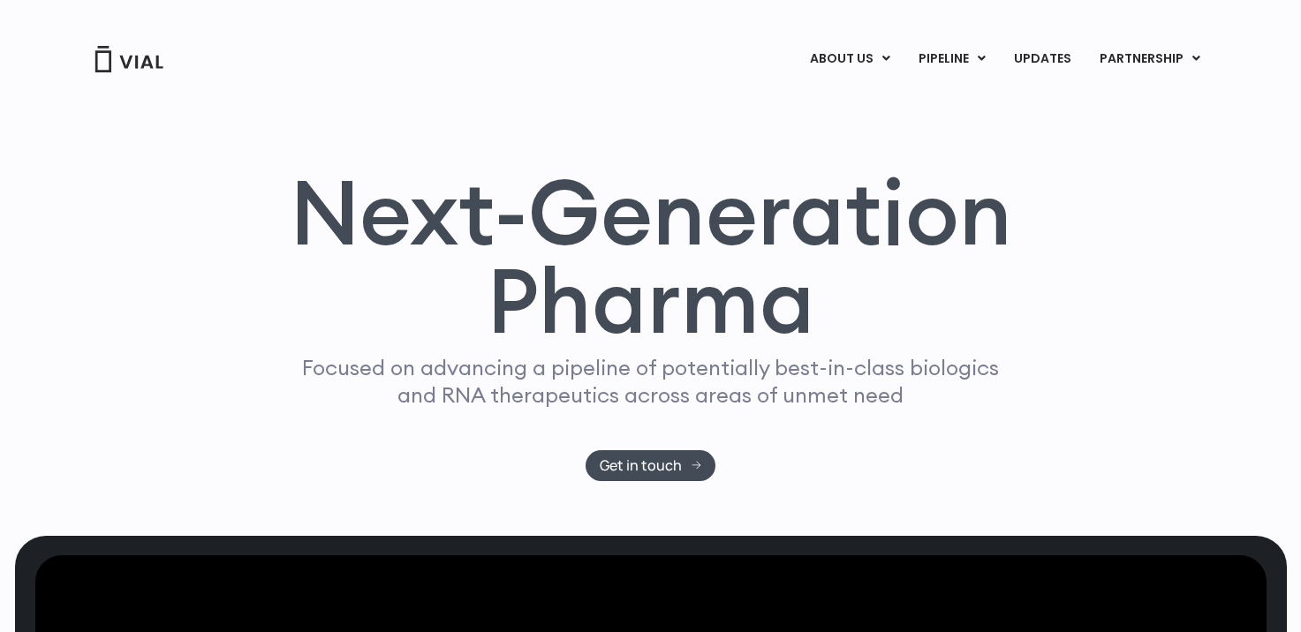 This screenshot has width=1301, height=632. What do you see at coordinates (1042, 59) in the screenshot?
I see `a: UPDATES` at bounding box center [1042, 59].